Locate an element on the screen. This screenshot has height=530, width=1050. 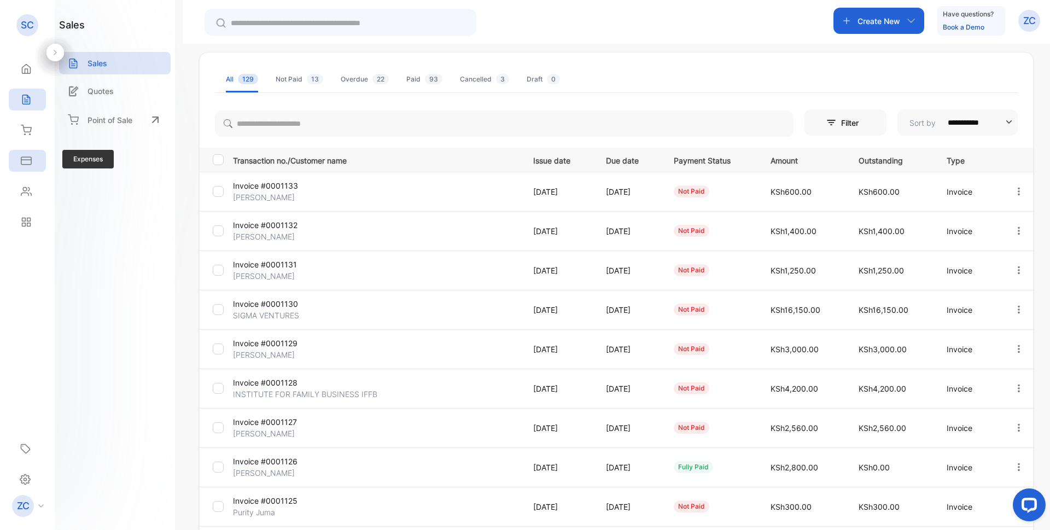
p: INSTITUTE FOR FAMILY BUSINESS IFFB is located at coordinates (305, 394).